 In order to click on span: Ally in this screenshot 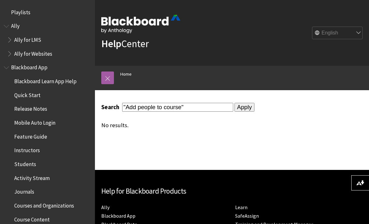, I will do `click(15, 25)`.